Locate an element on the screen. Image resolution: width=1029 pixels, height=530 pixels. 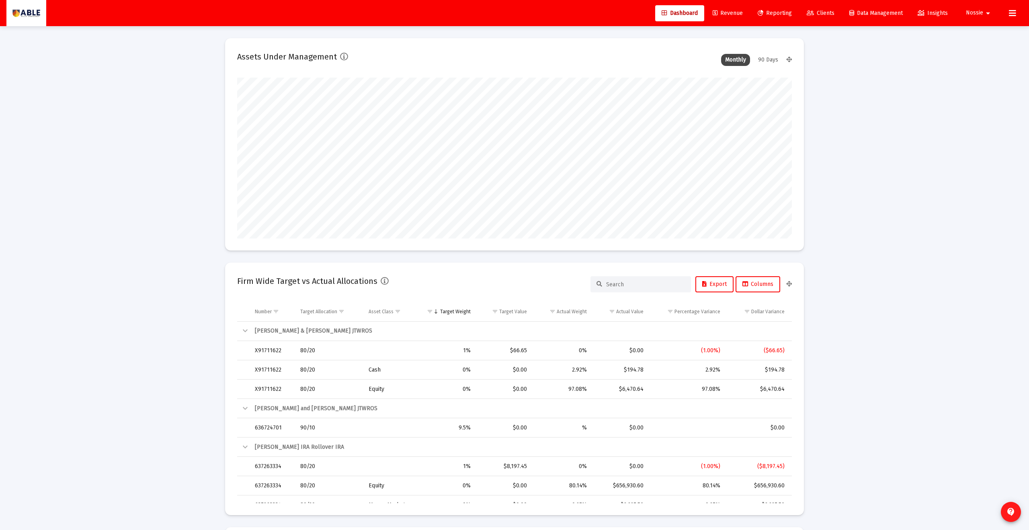
span: Data Management is located at coordinates (876, 13).